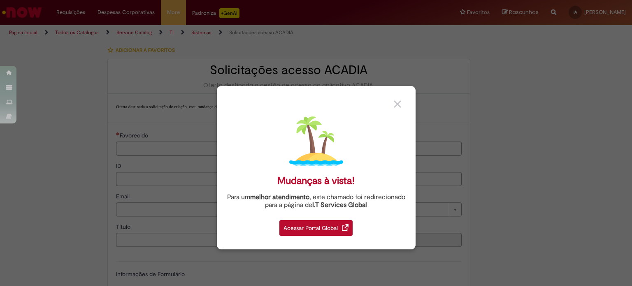 This screenshot has width=632, height=286. Describe the element at coordinates (339, 202) in the screenshot. I see `a: I.T Services Global` at that location.